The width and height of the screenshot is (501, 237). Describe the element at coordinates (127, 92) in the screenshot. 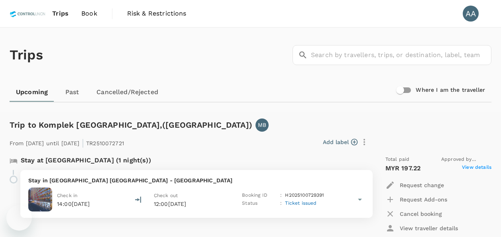

I see `a: Cancelled/Rejected` at that location.